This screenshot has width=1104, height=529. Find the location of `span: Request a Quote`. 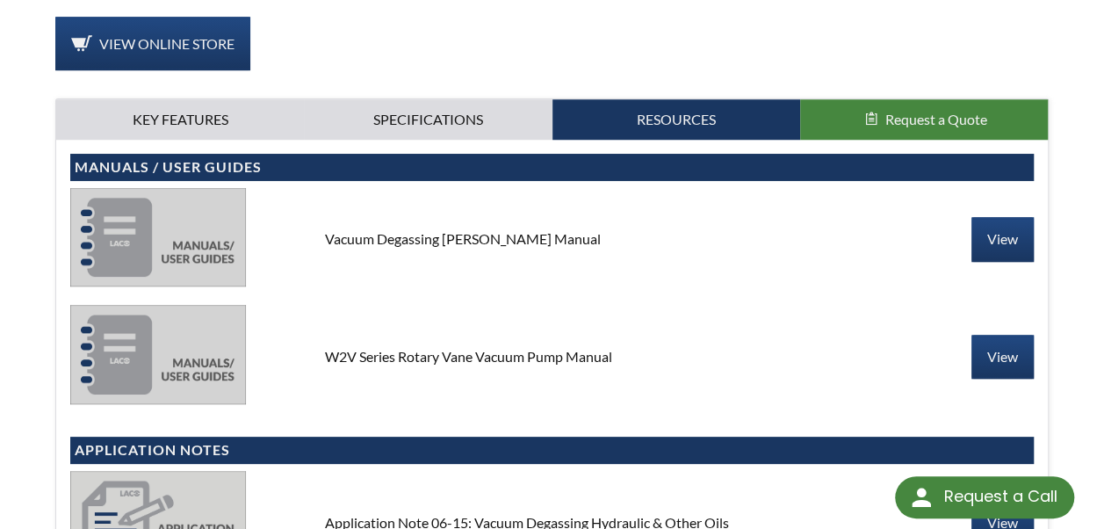

span: Request a Quote is located at coordinates (936, 119).